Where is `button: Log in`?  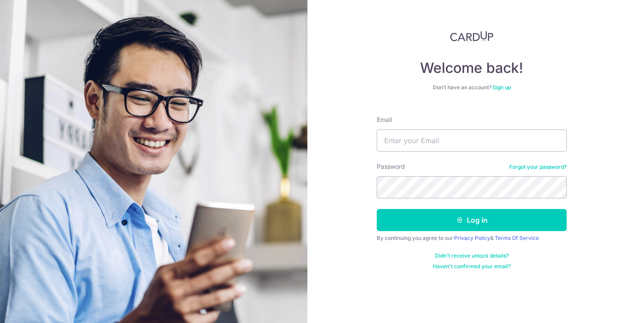
button: Log in is located at coordinates (471, 220).